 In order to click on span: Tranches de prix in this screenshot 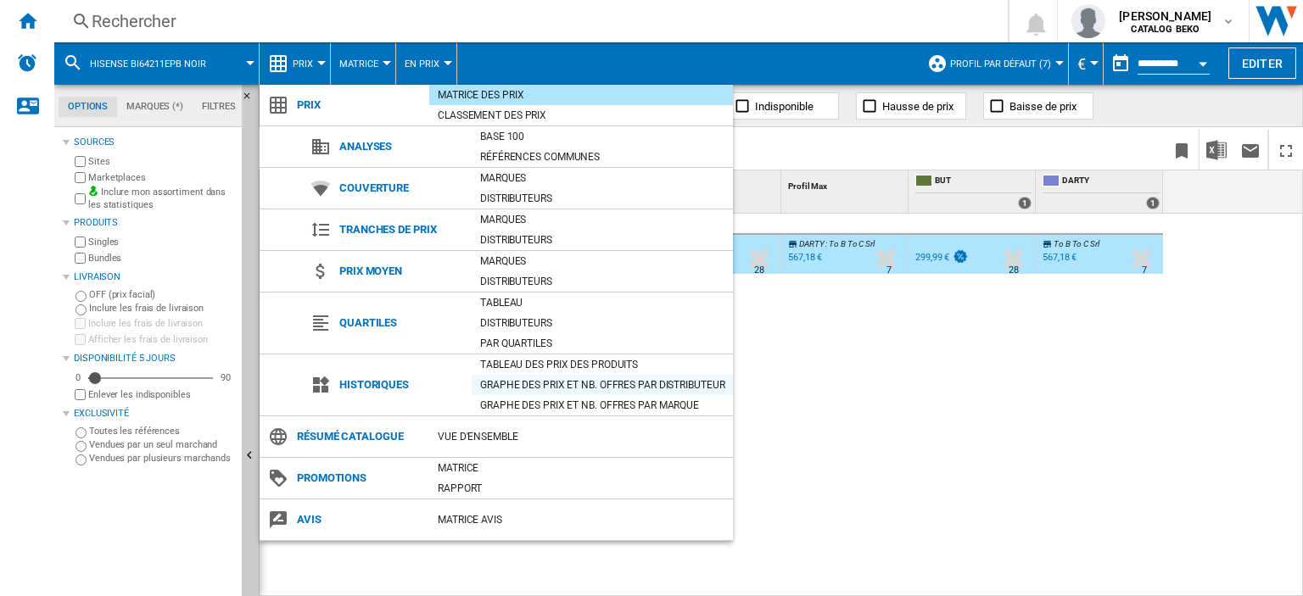, I will do `click(401, 230)`.